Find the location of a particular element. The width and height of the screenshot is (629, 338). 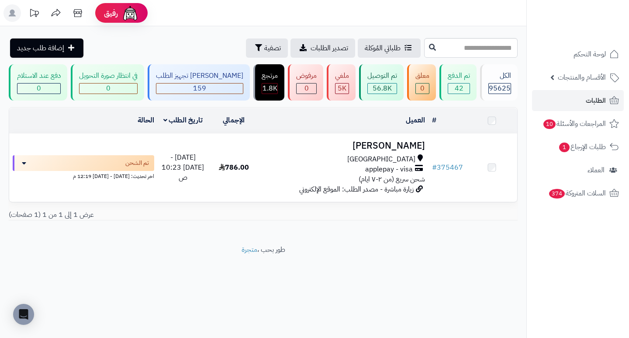

a: طلبات الإرجاع1 is located at coordinates (578, 147).